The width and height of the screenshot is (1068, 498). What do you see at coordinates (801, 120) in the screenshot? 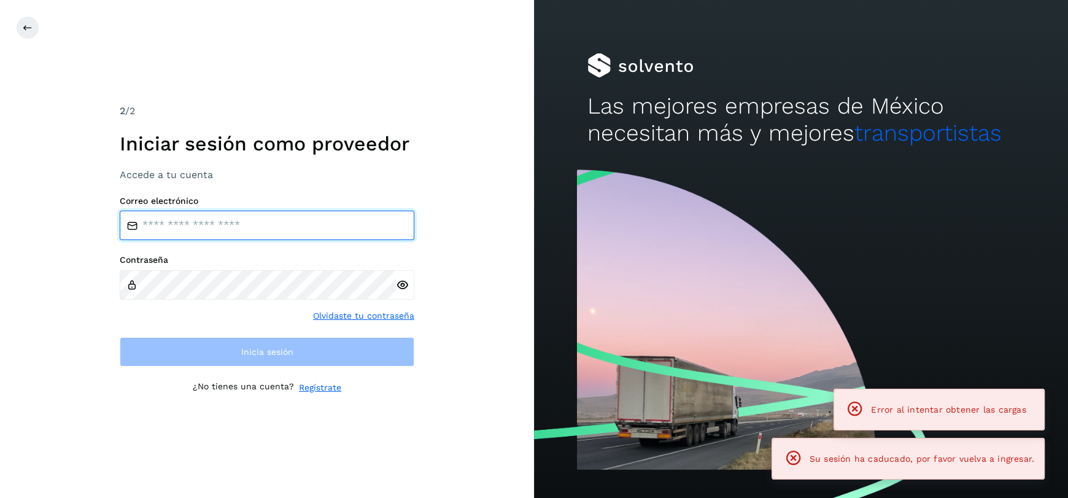
I see `h2: Las mejores empresas de México necesitan más y mejores` at bounding box center [801, 120].